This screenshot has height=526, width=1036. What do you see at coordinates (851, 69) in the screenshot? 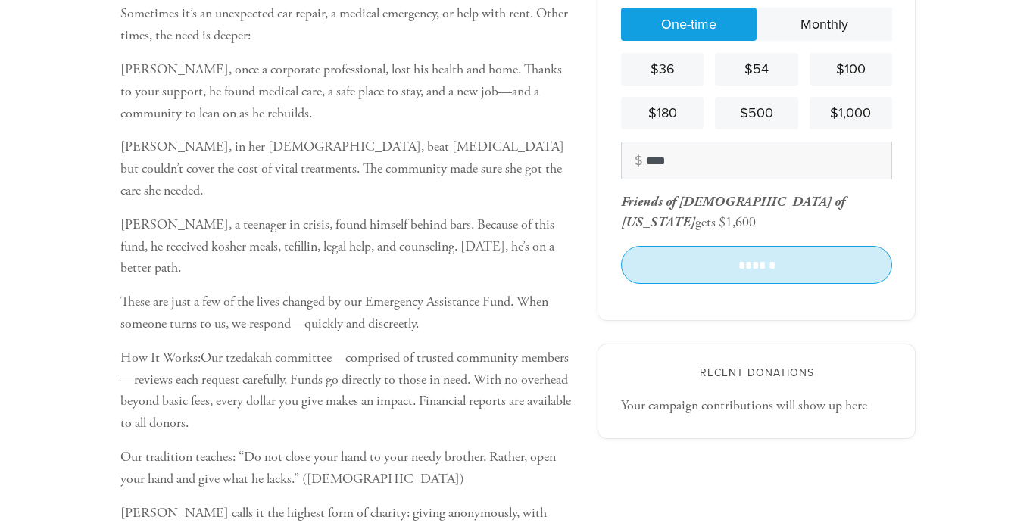
I see `div: $100` at bounding box center [851, 69].